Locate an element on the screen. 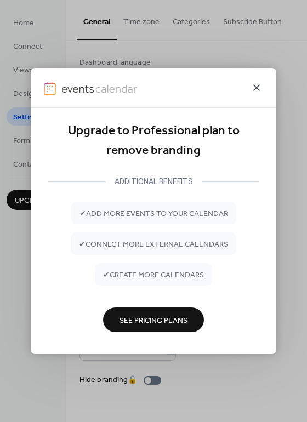 The height and width of the screenshot is (422, 307). span: ✔ create more calendars is located at coordinates (154, 275).